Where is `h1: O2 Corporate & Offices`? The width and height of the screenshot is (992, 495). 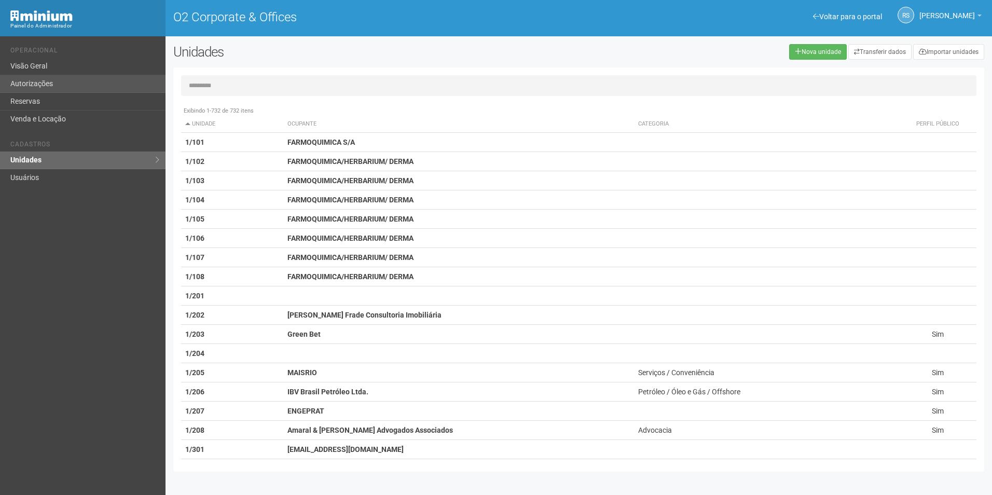
h1: O2 Corporate & Offices is located at coordinates (372, 17).